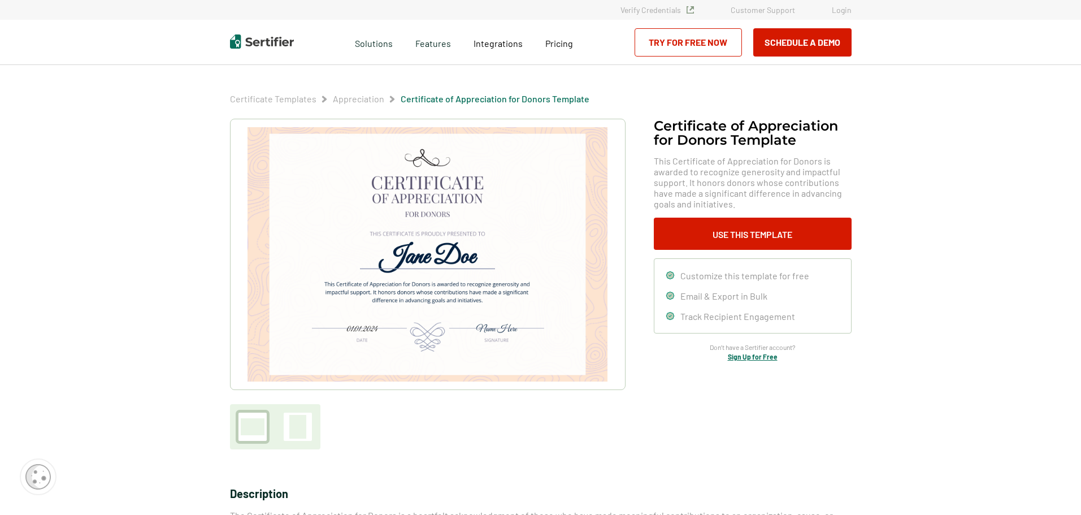 Image resolution: width=1081 pixels, height=515 pixels. What do you see at coordinates (690, 10) in the screenshot?
I see `img: Verified` at bounding box center [690, 10].